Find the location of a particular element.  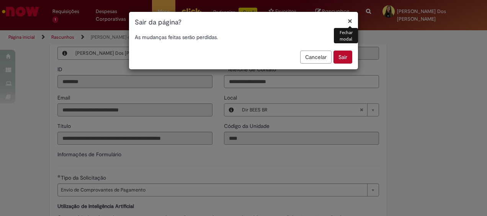

p: As mudanças feitas serão perdidas. is located at coordinates (244, 37).